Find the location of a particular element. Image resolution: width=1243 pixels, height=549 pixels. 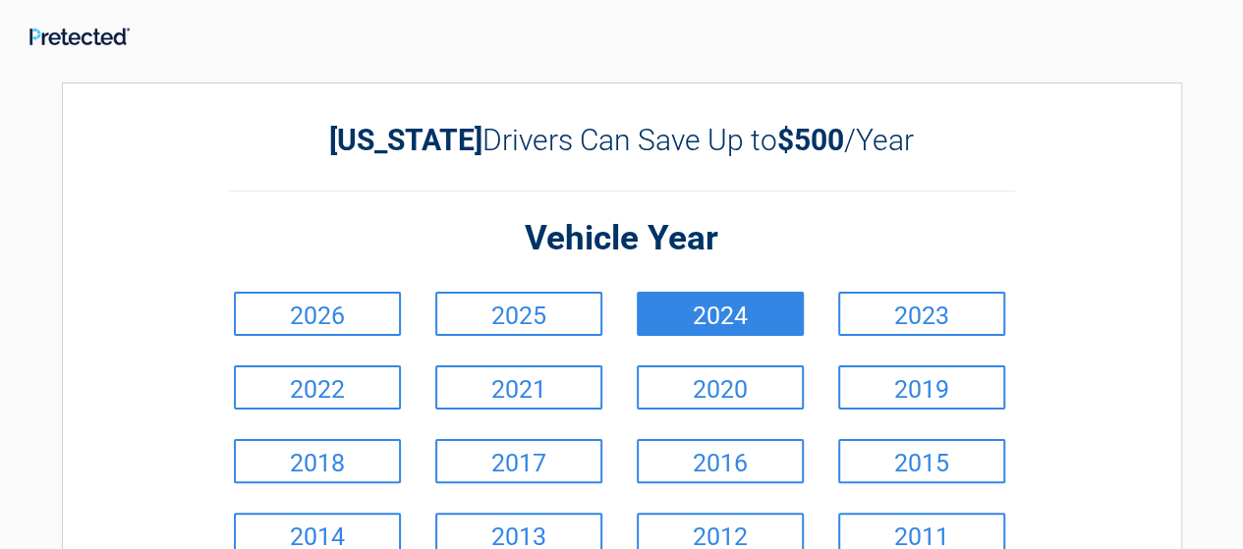

a: 2026 is located at coordinates (317, 314).